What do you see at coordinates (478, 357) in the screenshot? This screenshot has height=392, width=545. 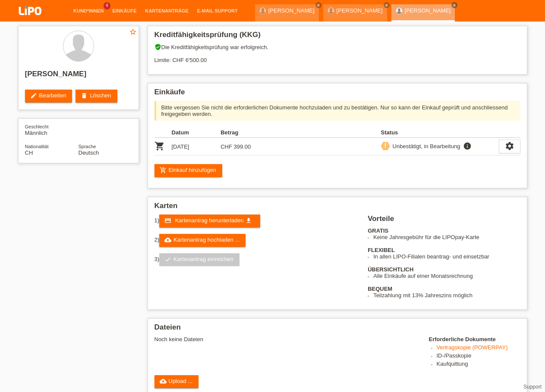 I see `li: ID-/Passkopie` at bounding box center [478, 357].